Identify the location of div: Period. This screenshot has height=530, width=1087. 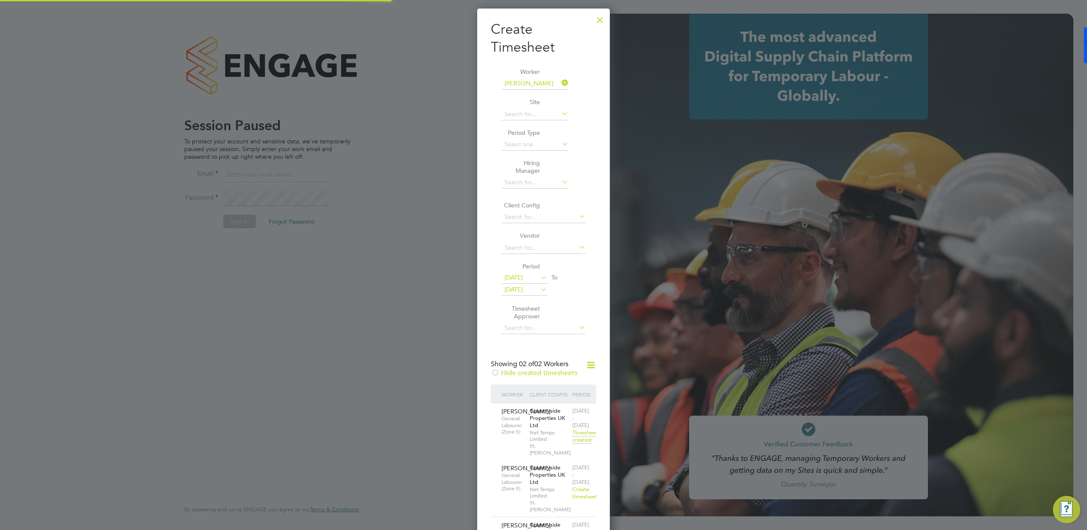
(579, 394).